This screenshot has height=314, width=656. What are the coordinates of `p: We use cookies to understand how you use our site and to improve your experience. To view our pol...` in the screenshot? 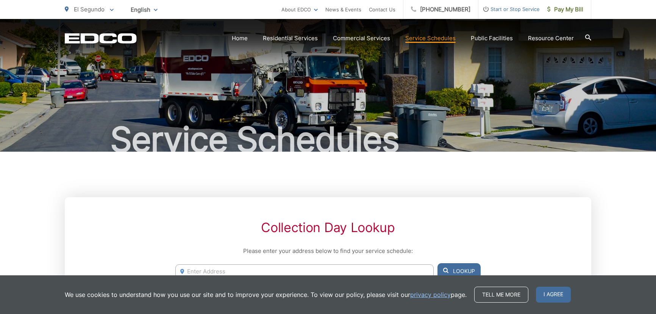 It's located at (265, 294).